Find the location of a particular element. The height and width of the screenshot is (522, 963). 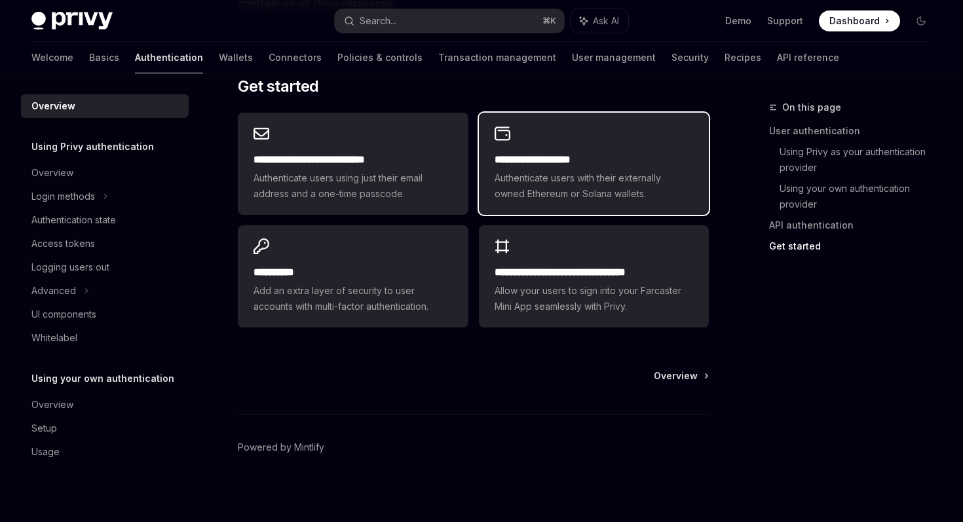

div: Advanced is located at coordinates (54, 291).